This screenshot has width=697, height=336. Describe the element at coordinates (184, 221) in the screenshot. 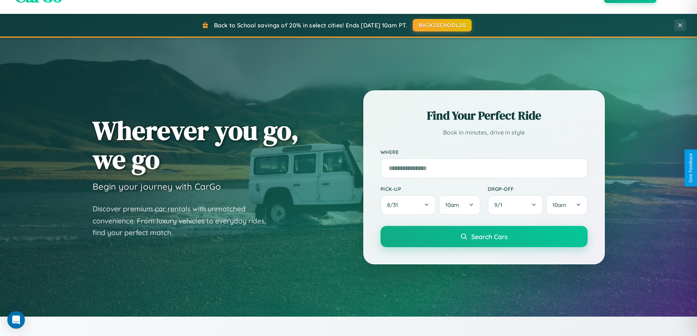

I see `p: Discover premium car rentals with unmatched convenience. From luxury vehicles to everyday rides, ...` at that location.